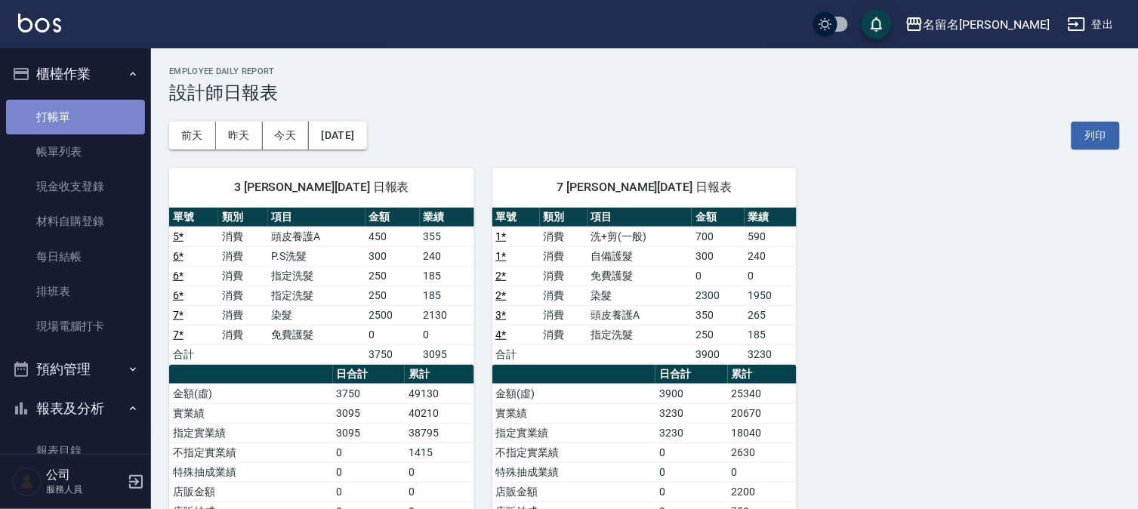 This screenshot has width=1138, height=509. What do you see at coordinates (1095, 135) in the screenshot?
I see `button: 列印` at bounding box center [1095, 135].